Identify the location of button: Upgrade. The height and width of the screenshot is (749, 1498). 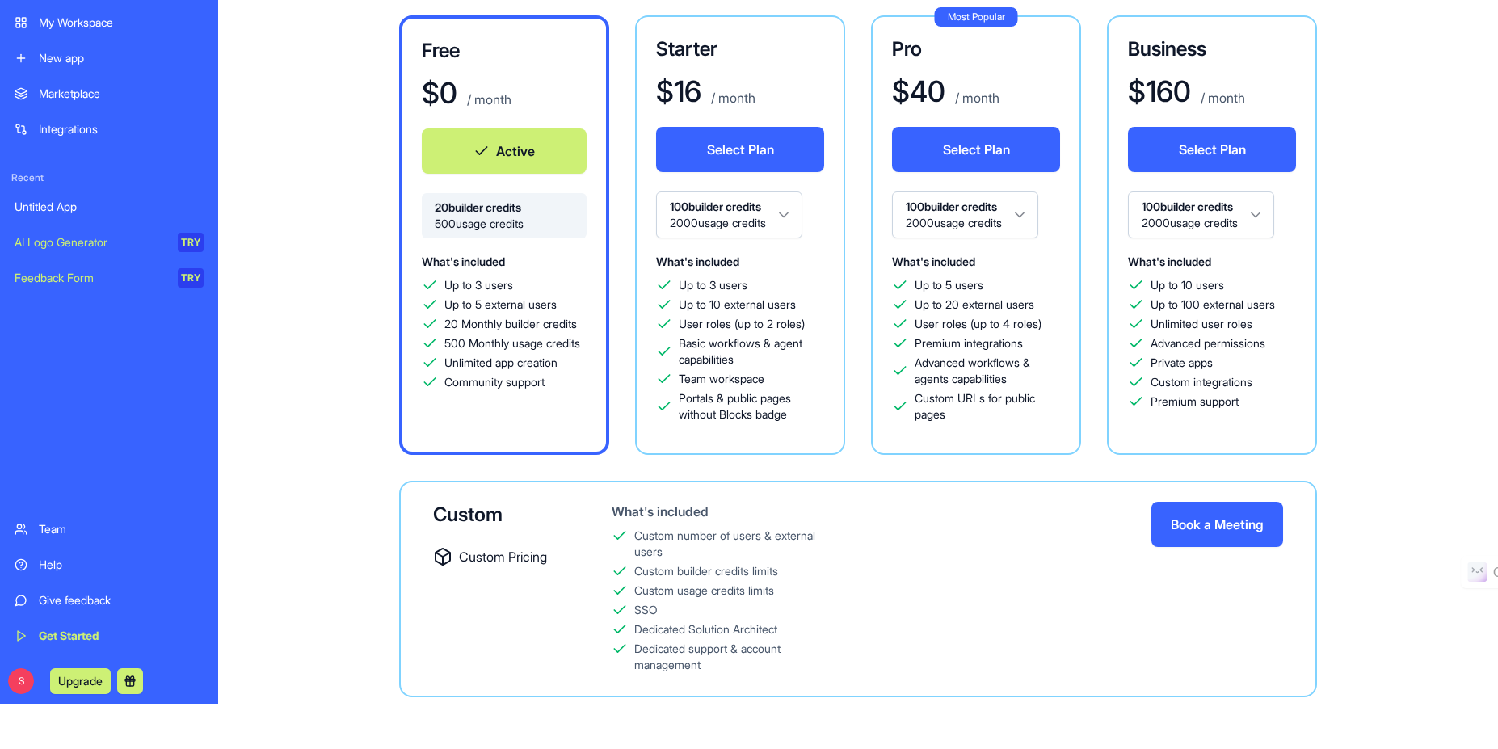
(80, 681).